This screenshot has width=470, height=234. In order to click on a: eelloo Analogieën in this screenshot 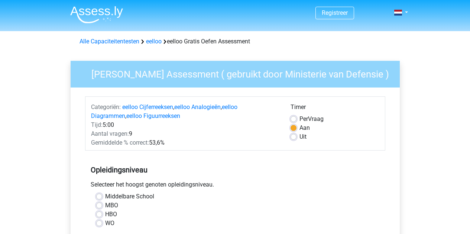, I will do `click(197, 107)`.